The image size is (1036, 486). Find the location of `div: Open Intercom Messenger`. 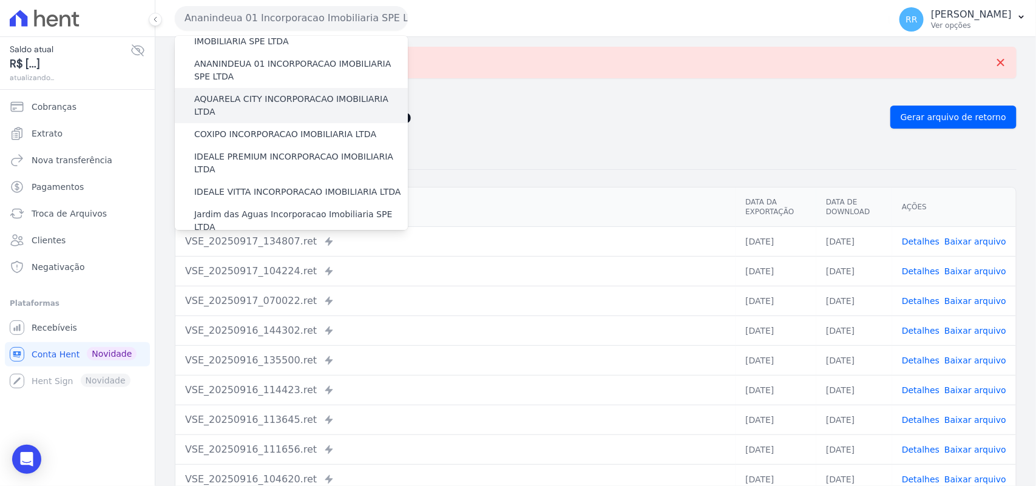

div: Open Intercom Messenger is located at coordinates (27, 460).